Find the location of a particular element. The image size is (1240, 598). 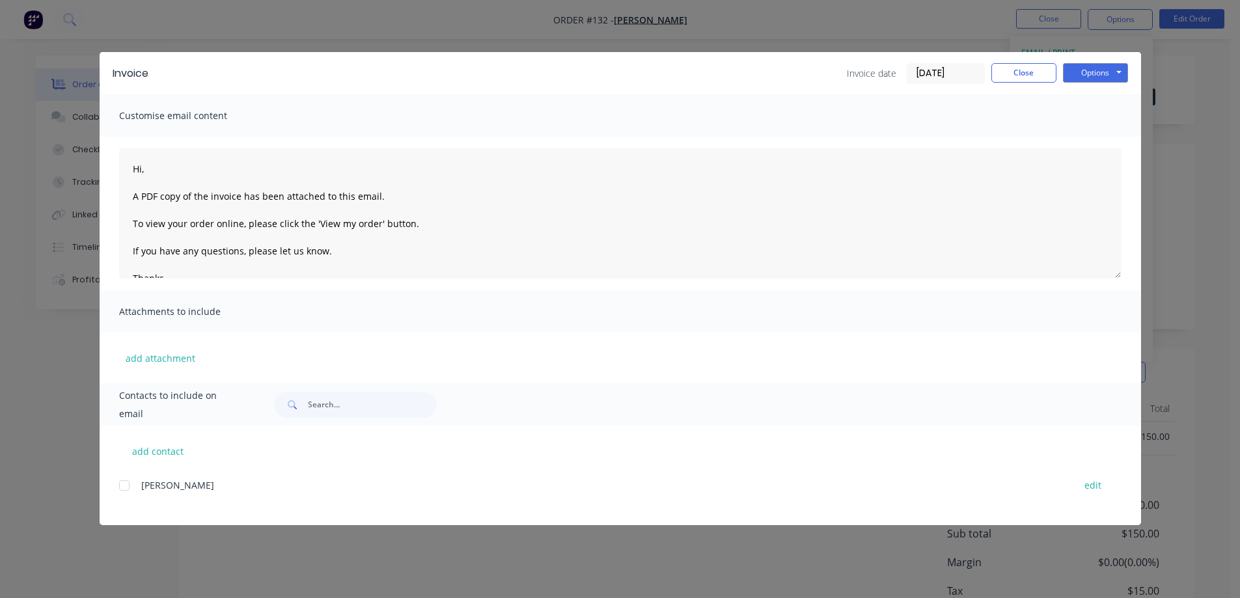

span: Contacts to include on email is located at coordinates (180, 405).